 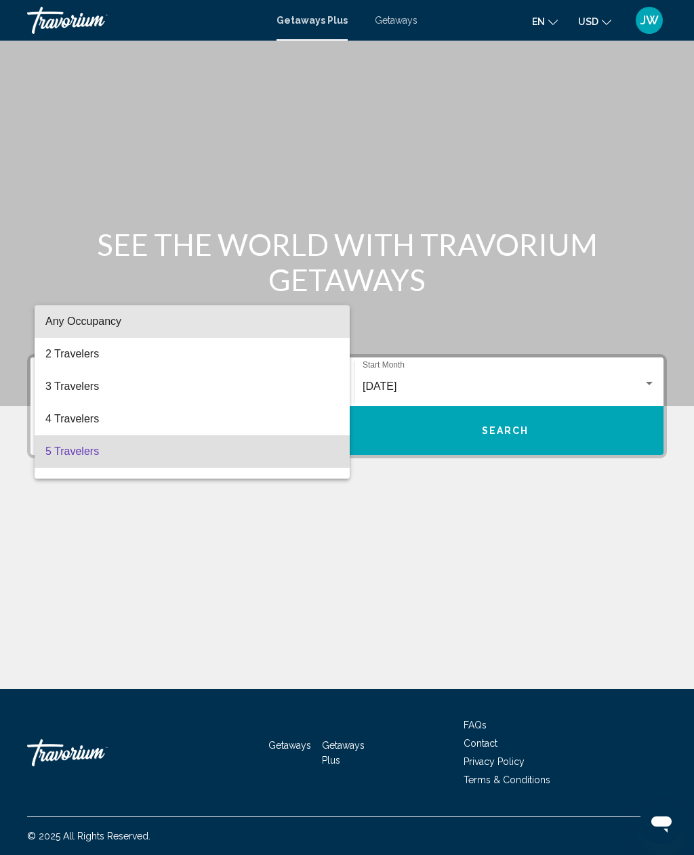 What do you see at coordinates (83, 321) in the screenshot?
I see `span: Any Occupancy` at bounding box center [83, 321].